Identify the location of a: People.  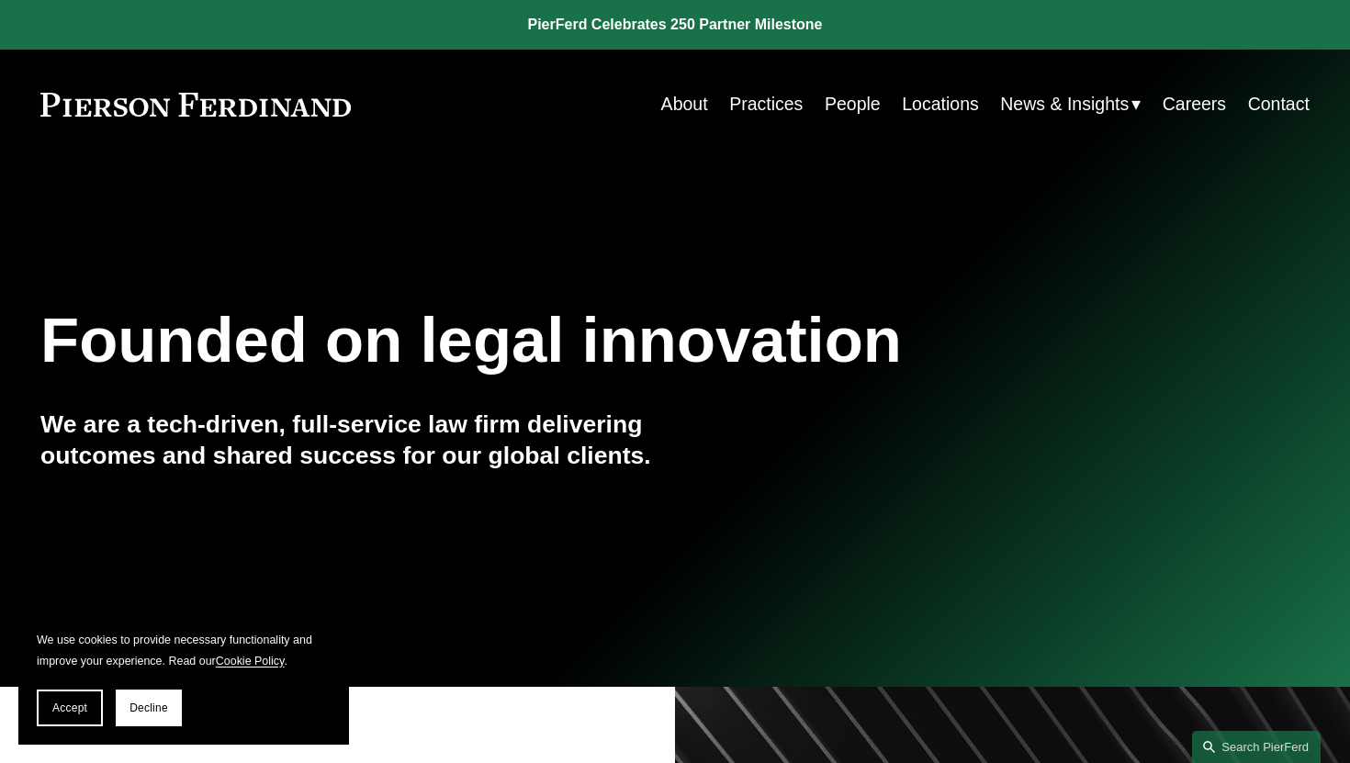
(852, 104).